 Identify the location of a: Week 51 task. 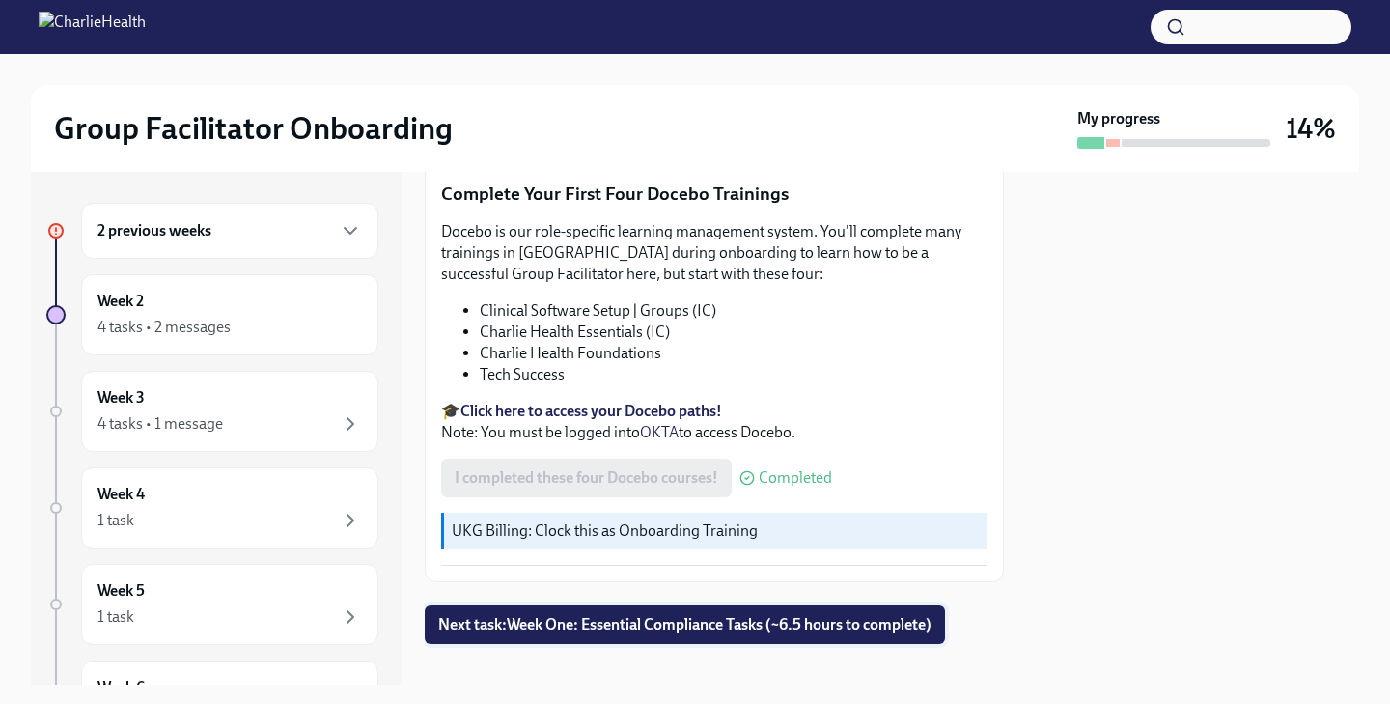
(212, 604).